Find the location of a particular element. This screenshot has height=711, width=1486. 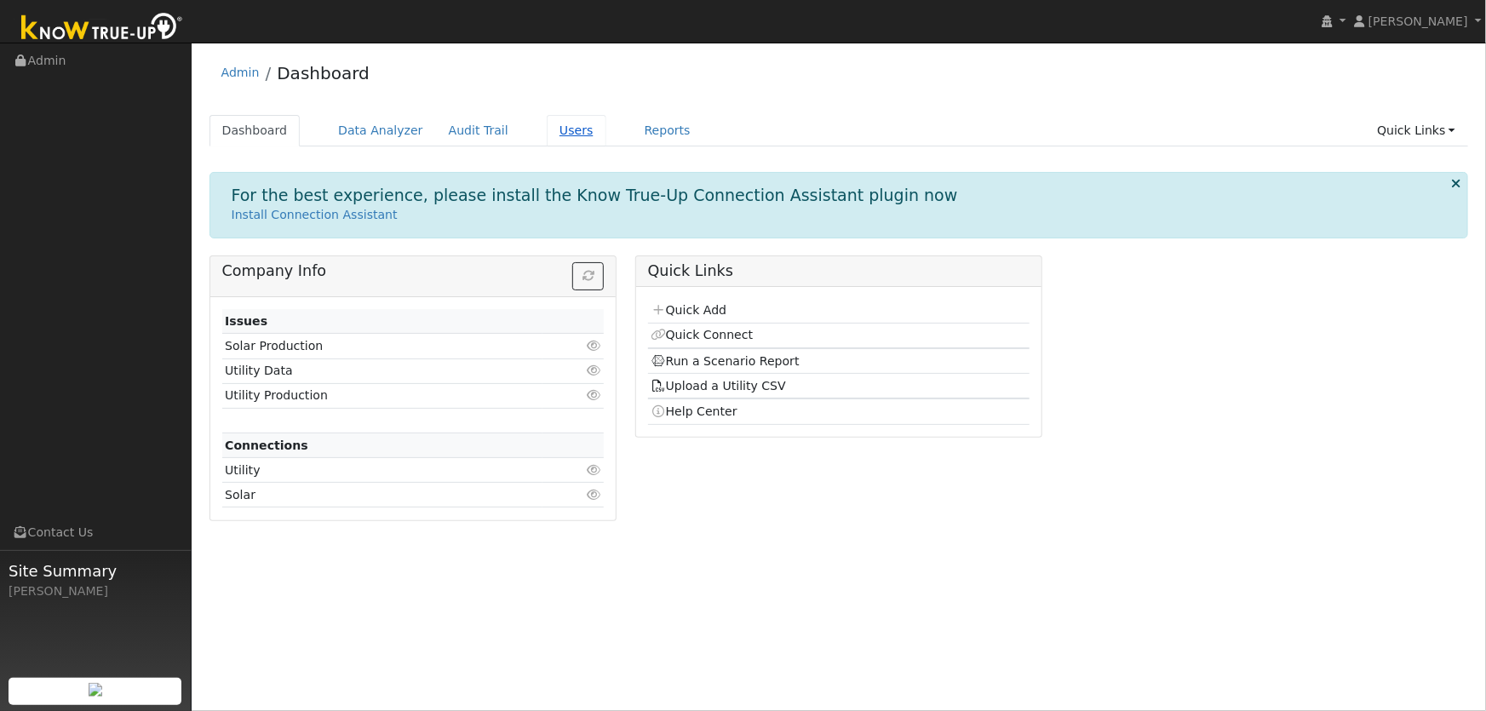

img: Know True-Up is located at coordinates (102, 28).